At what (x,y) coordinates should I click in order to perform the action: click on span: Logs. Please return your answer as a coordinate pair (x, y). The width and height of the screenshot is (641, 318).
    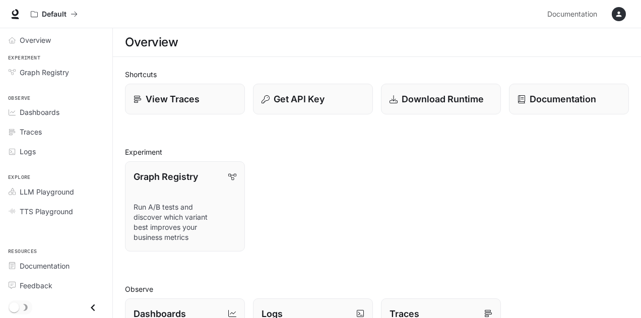
    Looking at the image, I should click on (28, 151).